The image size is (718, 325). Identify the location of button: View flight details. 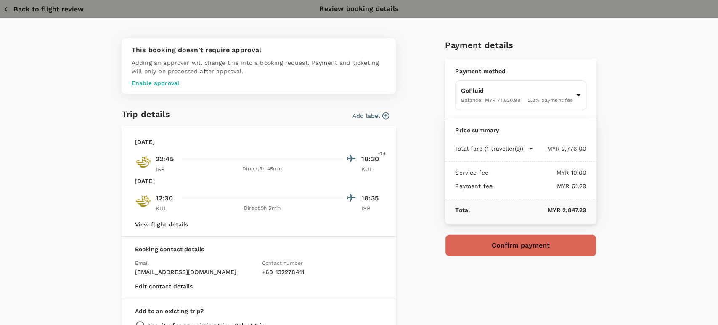
(162, 224).